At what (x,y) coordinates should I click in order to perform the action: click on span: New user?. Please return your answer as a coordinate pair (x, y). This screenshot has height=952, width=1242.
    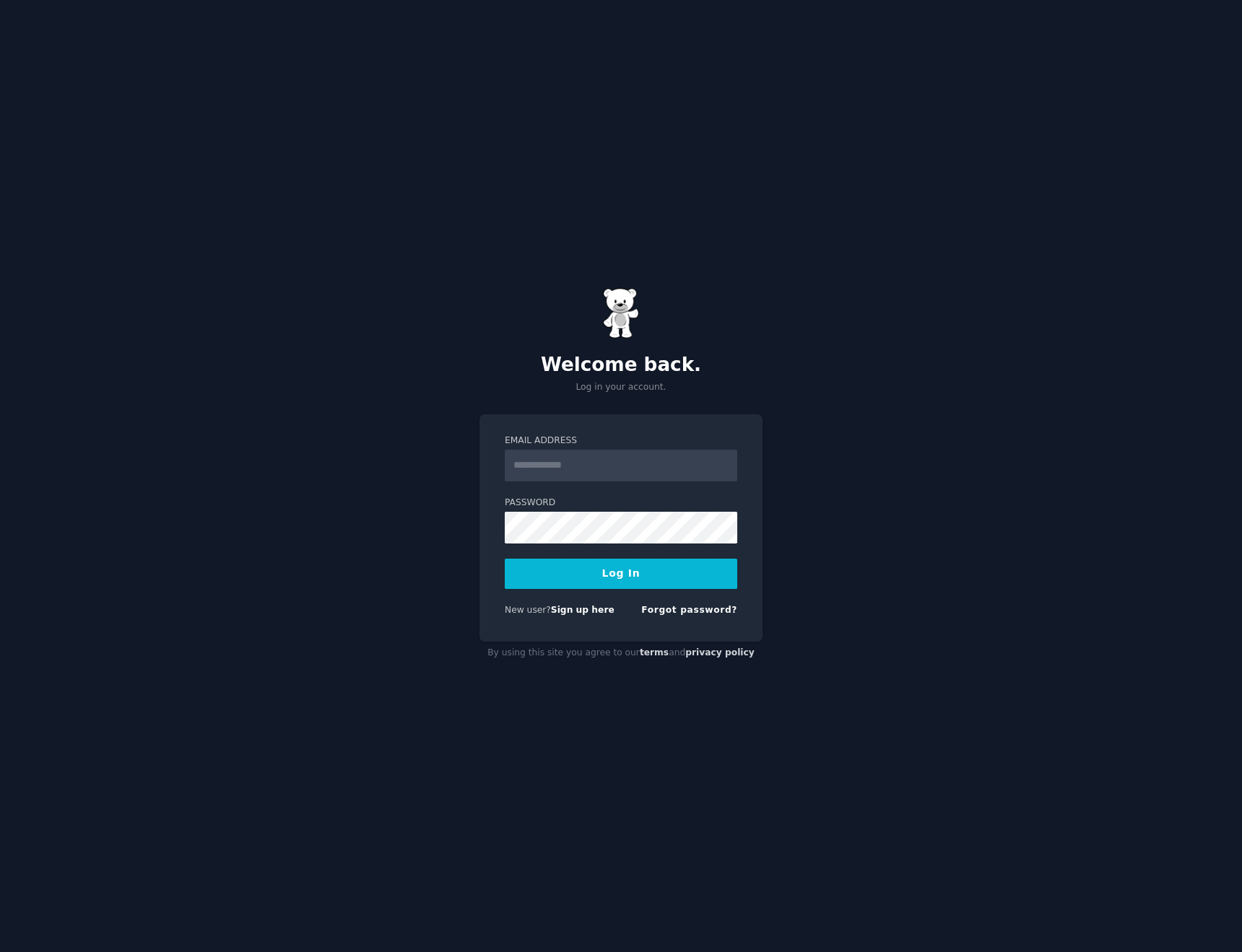
    Looking at the image, I should click on (528, 610).